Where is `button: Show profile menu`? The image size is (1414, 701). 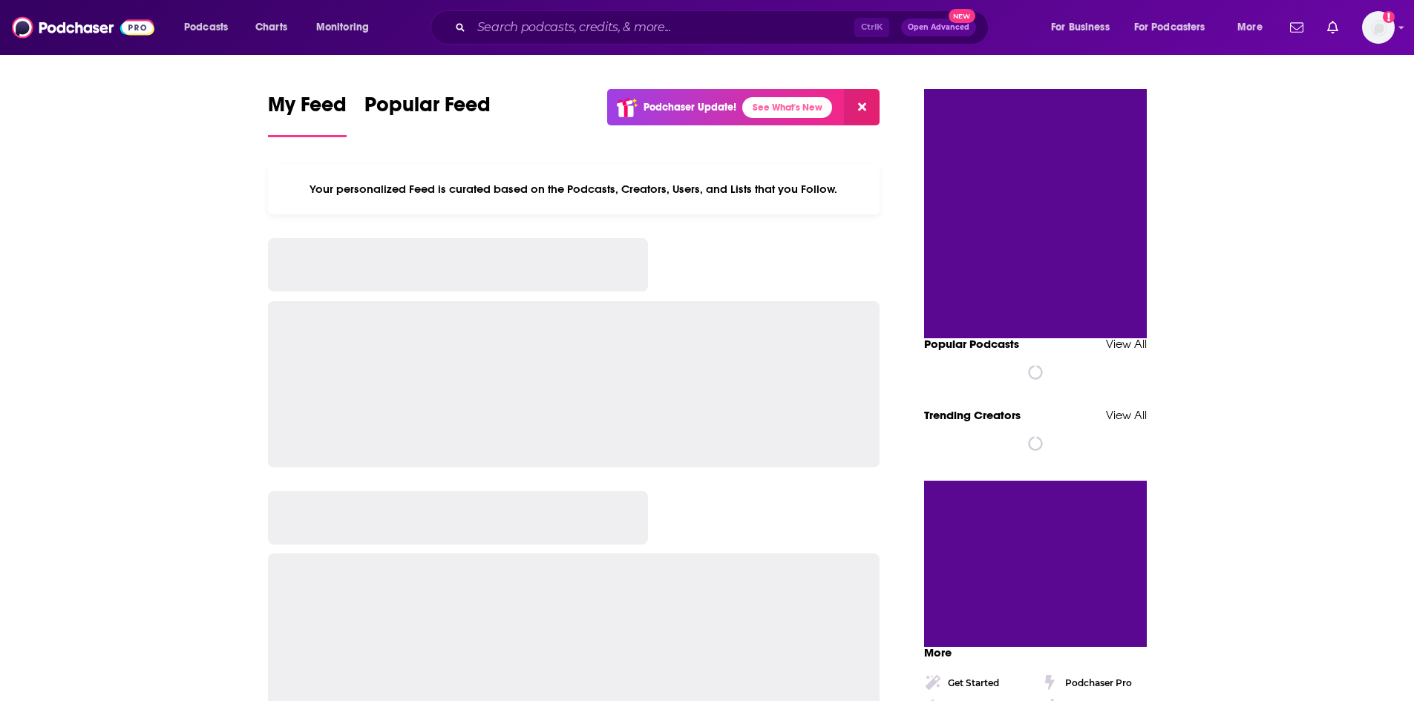
button: Show profile menu is located at coordinates (1378, 27).